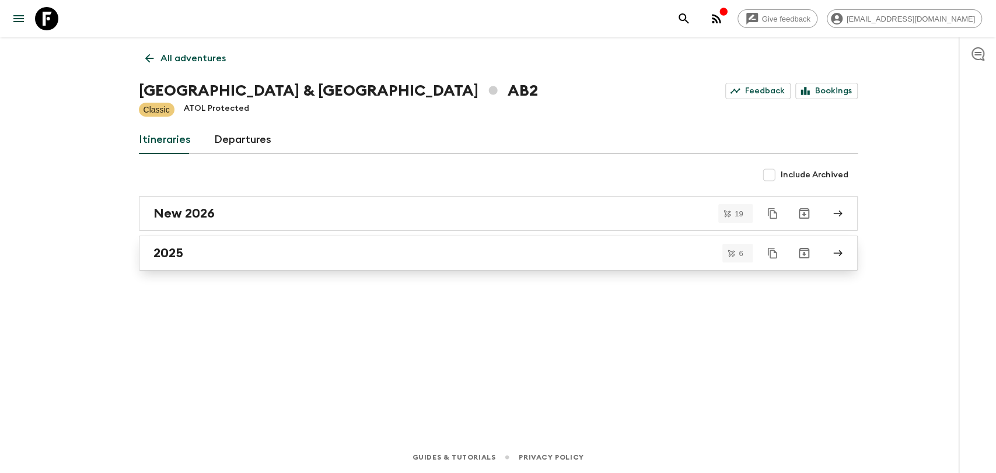 The height and width of the screenshot is (473, 996). What do you see at coordinates (740, 253) in the screenshot?
I see `span: 6` at bounding box center [740, 253].